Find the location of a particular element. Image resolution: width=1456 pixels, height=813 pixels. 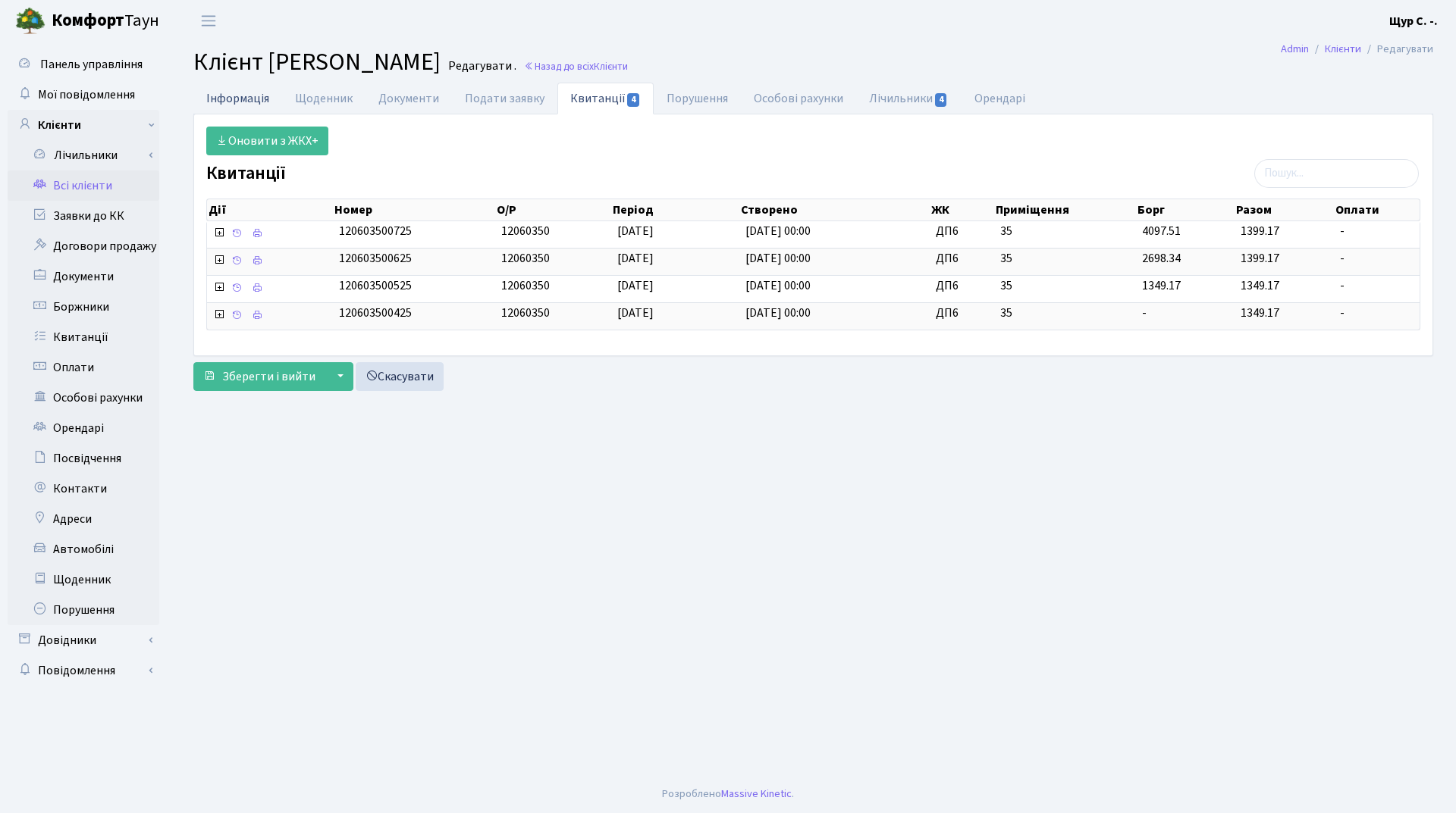

a: Квитанції is located at coordinates (84, 337).